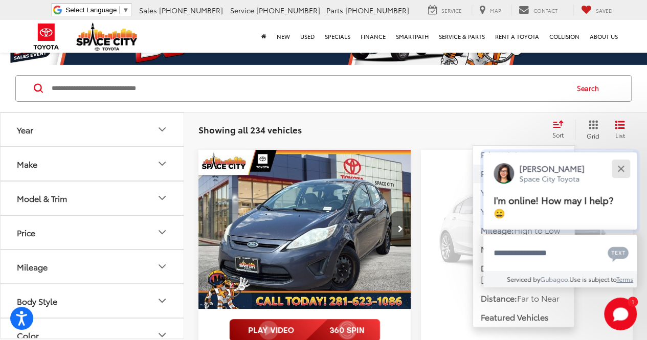 This screenshot has height=340, width=647. I want to click on button: MileageMileage, so click(93, 266).